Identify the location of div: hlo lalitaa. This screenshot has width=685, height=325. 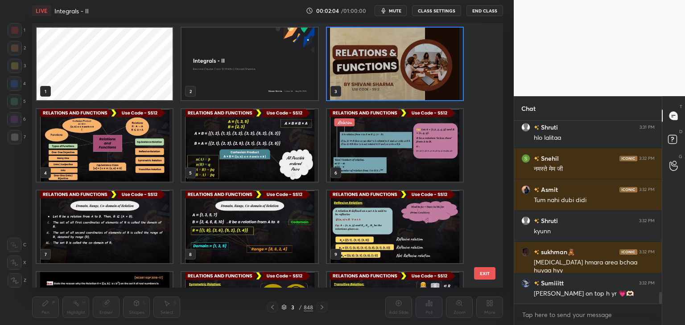
(594, 138).